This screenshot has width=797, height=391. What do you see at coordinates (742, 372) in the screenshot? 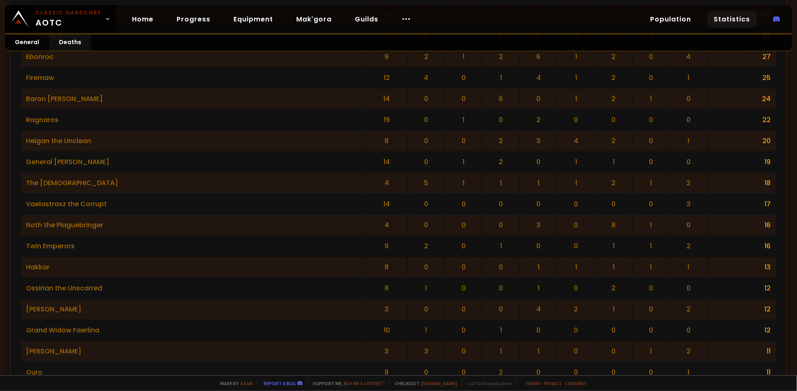
I see `td: 11` at bounding box center [742, 372].